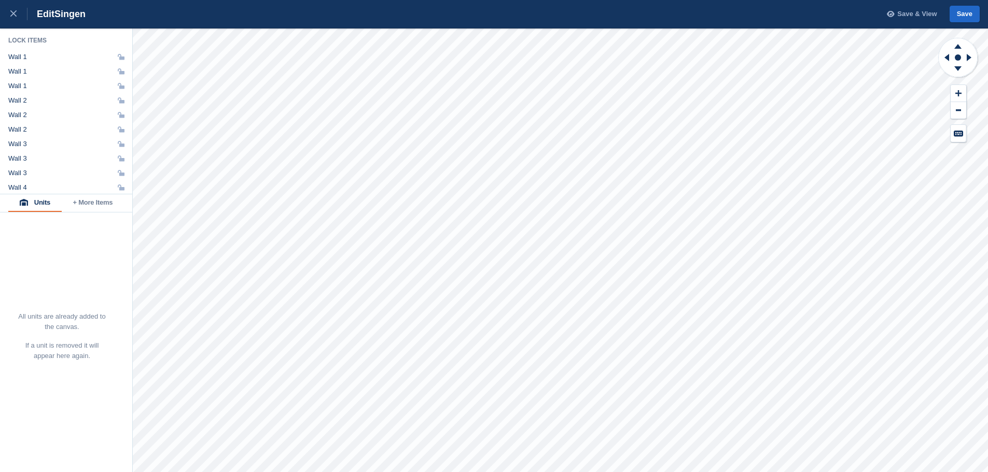  I want to click on button: Keyboard Shortcuts, so click(958, 133).